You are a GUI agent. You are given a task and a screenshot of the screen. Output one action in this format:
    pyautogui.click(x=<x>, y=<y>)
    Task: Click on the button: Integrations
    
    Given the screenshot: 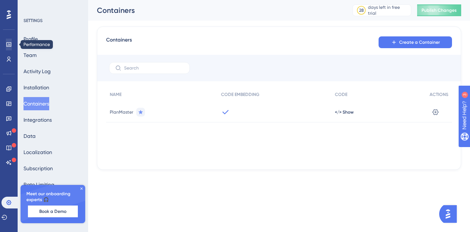 What is the action you would take?
    pyautogui.click(x=37, y=120)
    